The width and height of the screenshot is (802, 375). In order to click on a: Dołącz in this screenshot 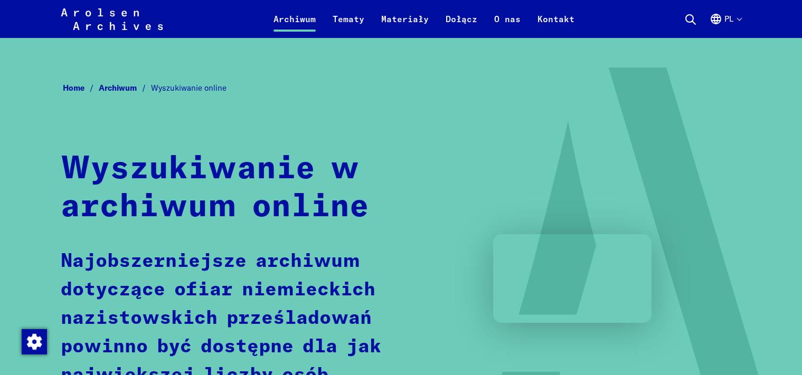, I will do `click(462, 25)`.